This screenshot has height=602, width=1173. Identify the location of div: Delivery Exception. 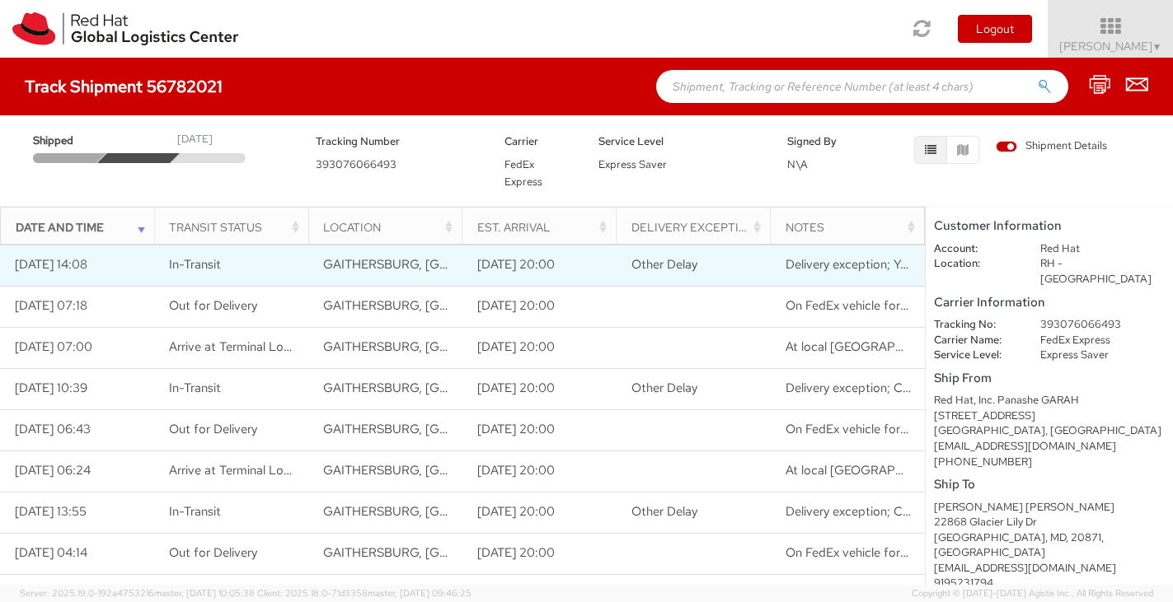
(698, 227).